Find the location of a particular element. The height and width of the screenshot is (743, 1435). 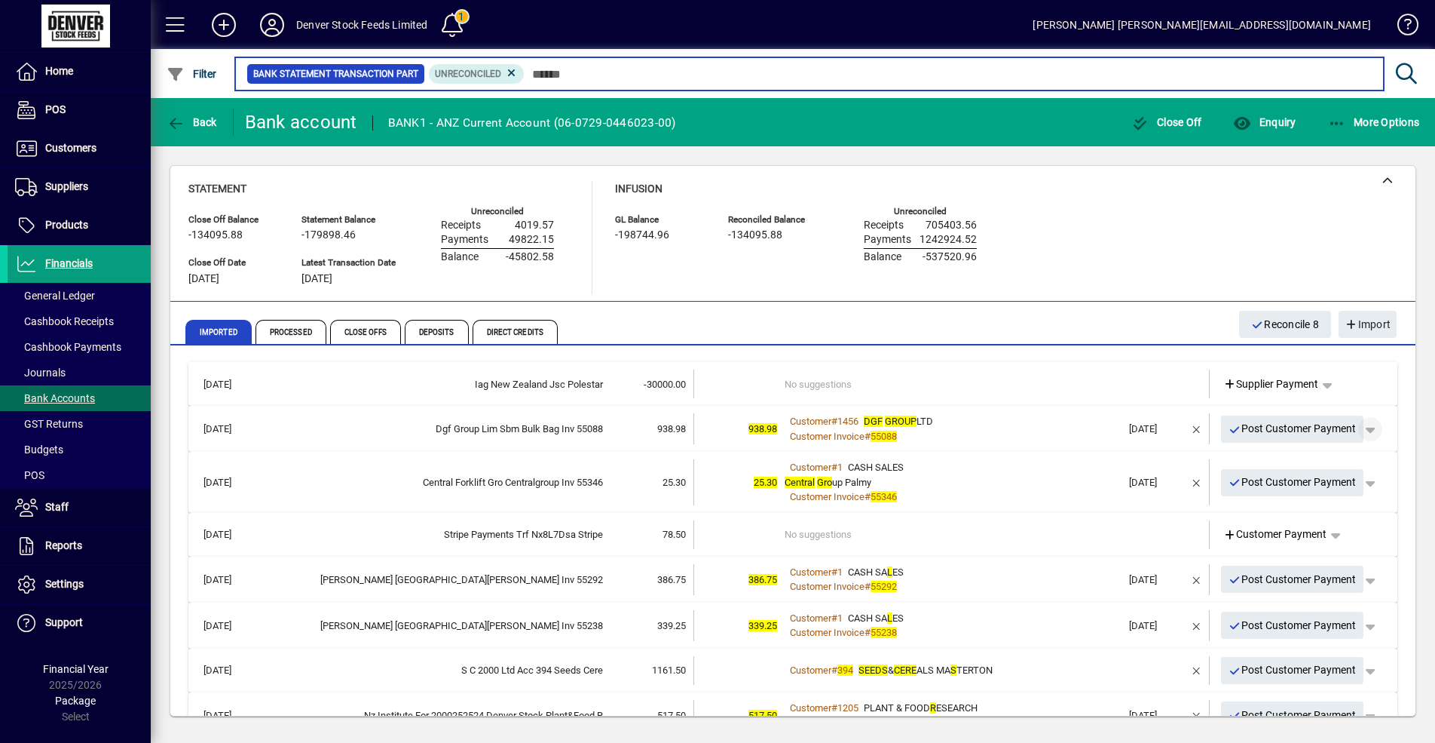

span: Import is located at coordinates (1368, 324).